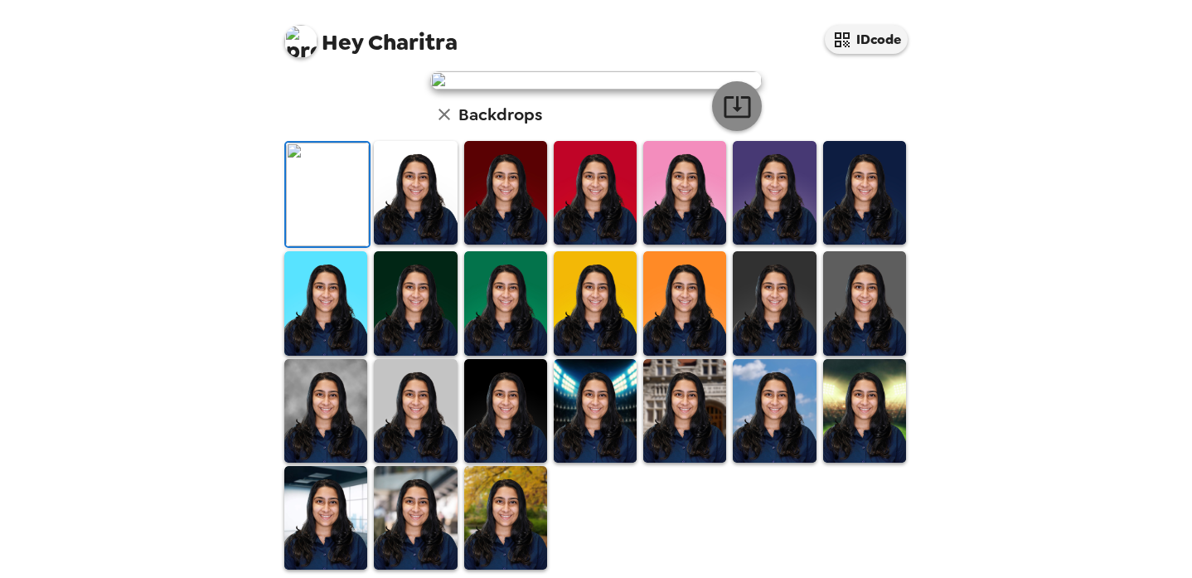  I want to click on span: Hey, so click(342, 42).